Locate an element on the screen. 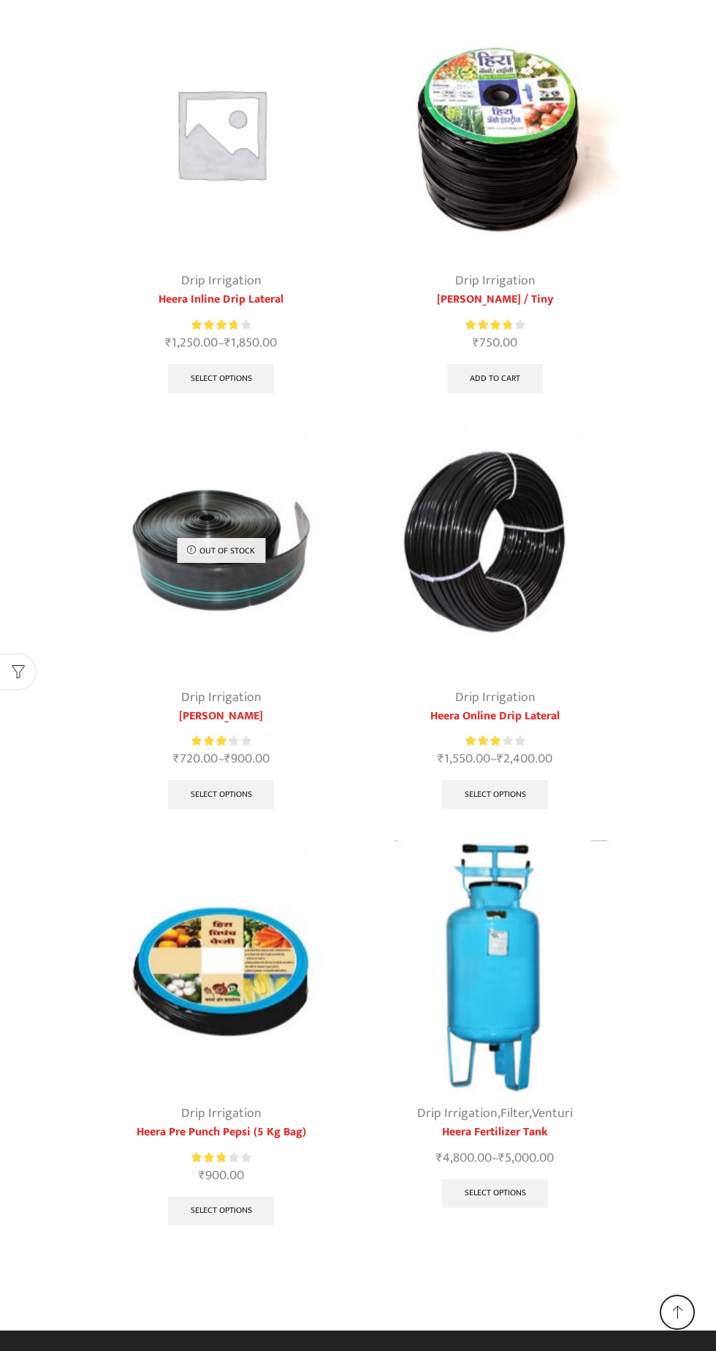 Image resolution: width=716 pixels, height=1351 pixels. img: Placeholder is located at coordinates (221, 133).